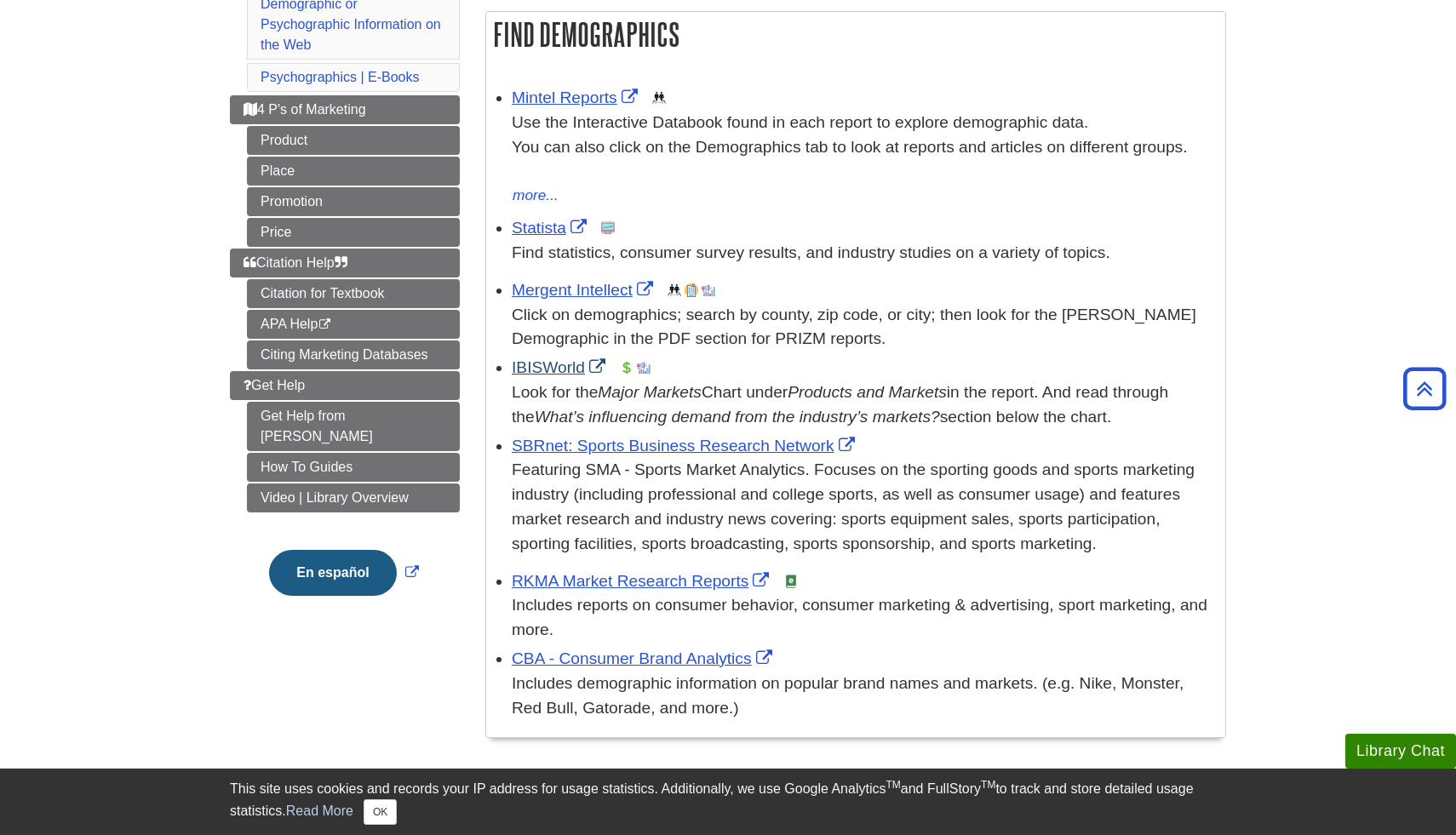 Image resolution: width=1456 pixels, height=835 pixels. Describe the element at coordinates (305, 109) in the screenshot. I see `span: 4 P's of Marketing` at that location.